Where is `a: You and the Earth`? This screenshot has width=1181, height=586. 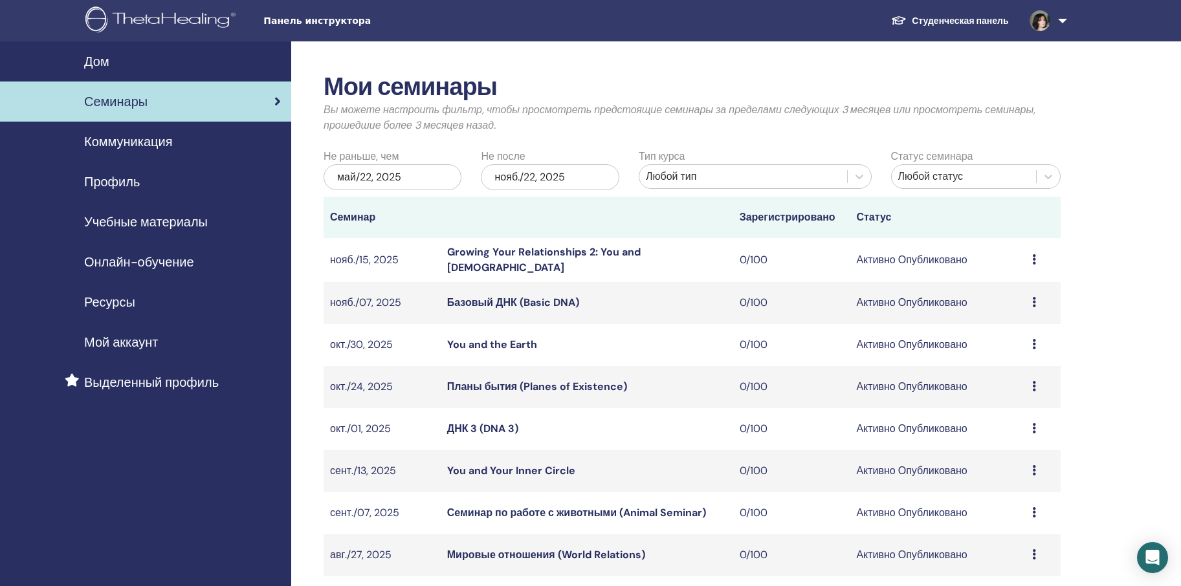 a: You and the Earth is located at coordinates (492, 344).